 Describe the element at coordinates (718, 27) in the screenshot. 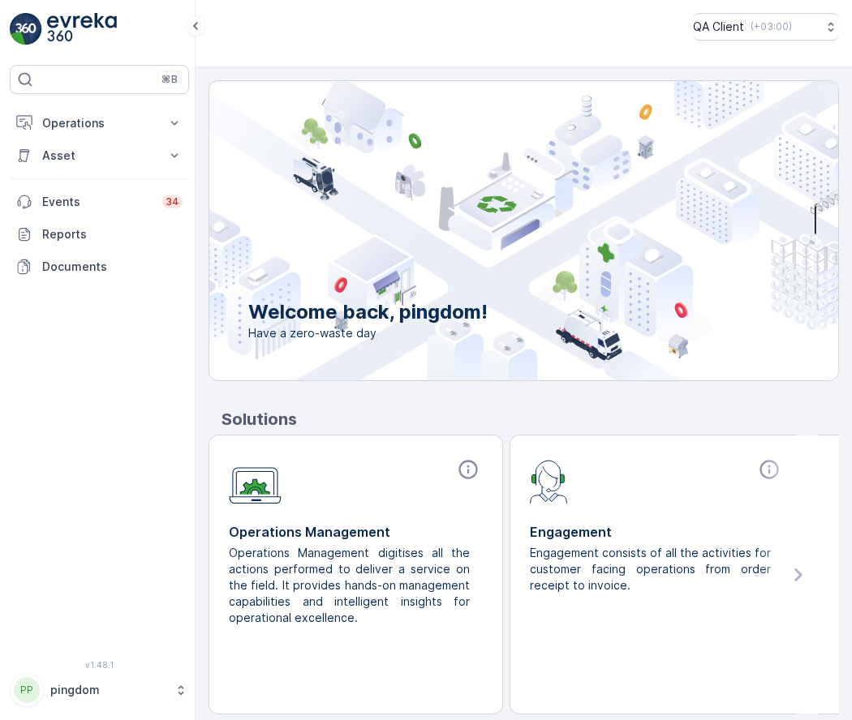

I see `p: QA Client` at that location.